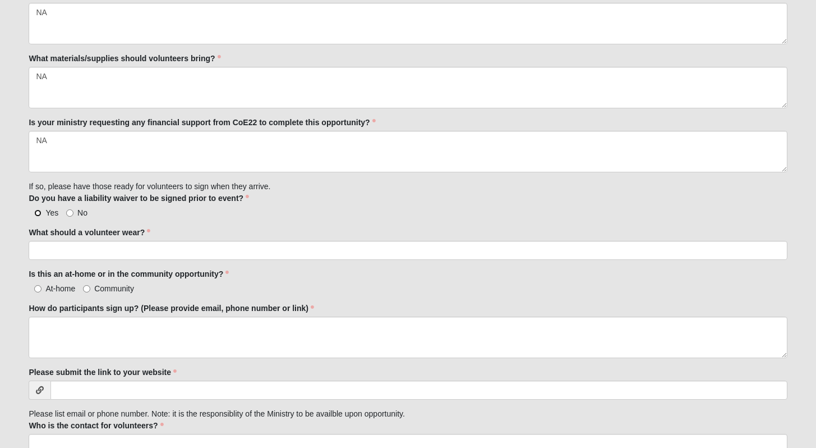  I want to click on label: What materials/supplies should volunteers bring?, so click(125, 58).